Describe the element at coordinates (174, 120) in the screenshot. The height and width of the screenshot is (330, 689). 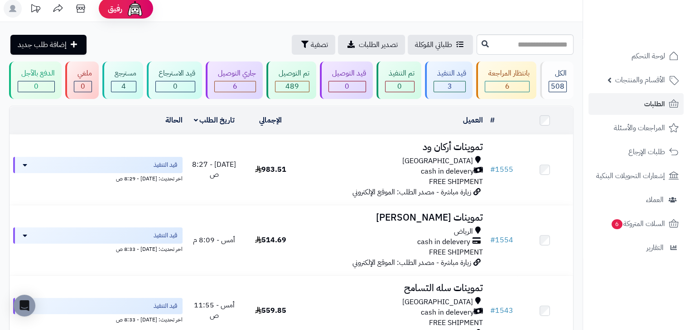
I see `a: الحالة` at that location.